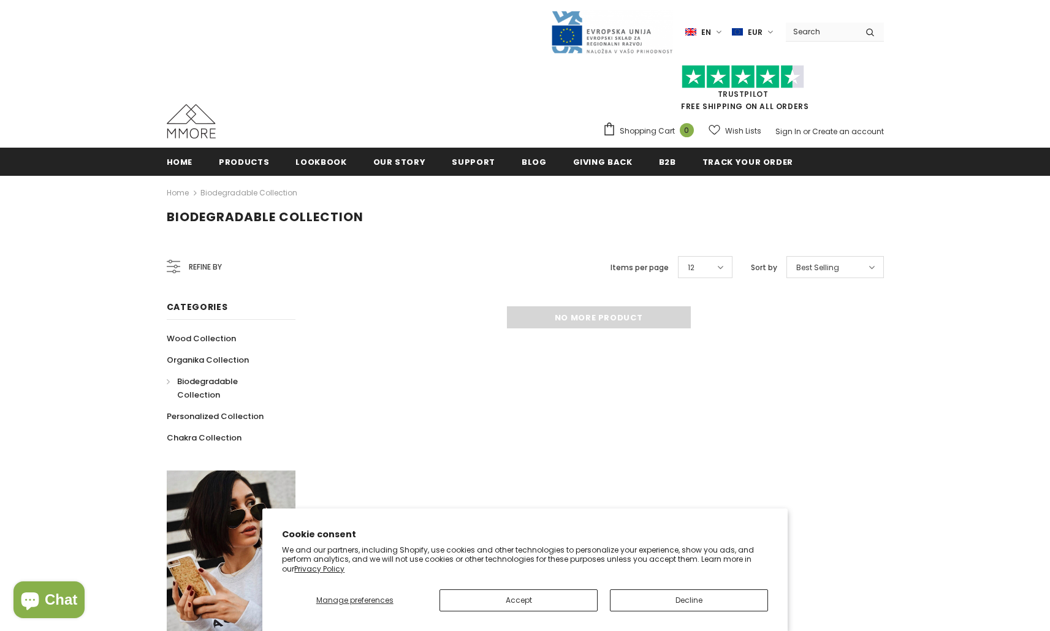  I want to click on span: Wood Collection, so click(201, 338).